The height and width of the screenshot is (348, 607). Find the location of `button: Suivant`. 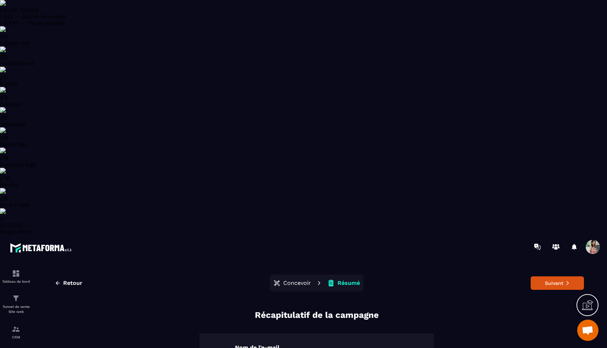

button: Suivant is located at coordinates (557, 283).